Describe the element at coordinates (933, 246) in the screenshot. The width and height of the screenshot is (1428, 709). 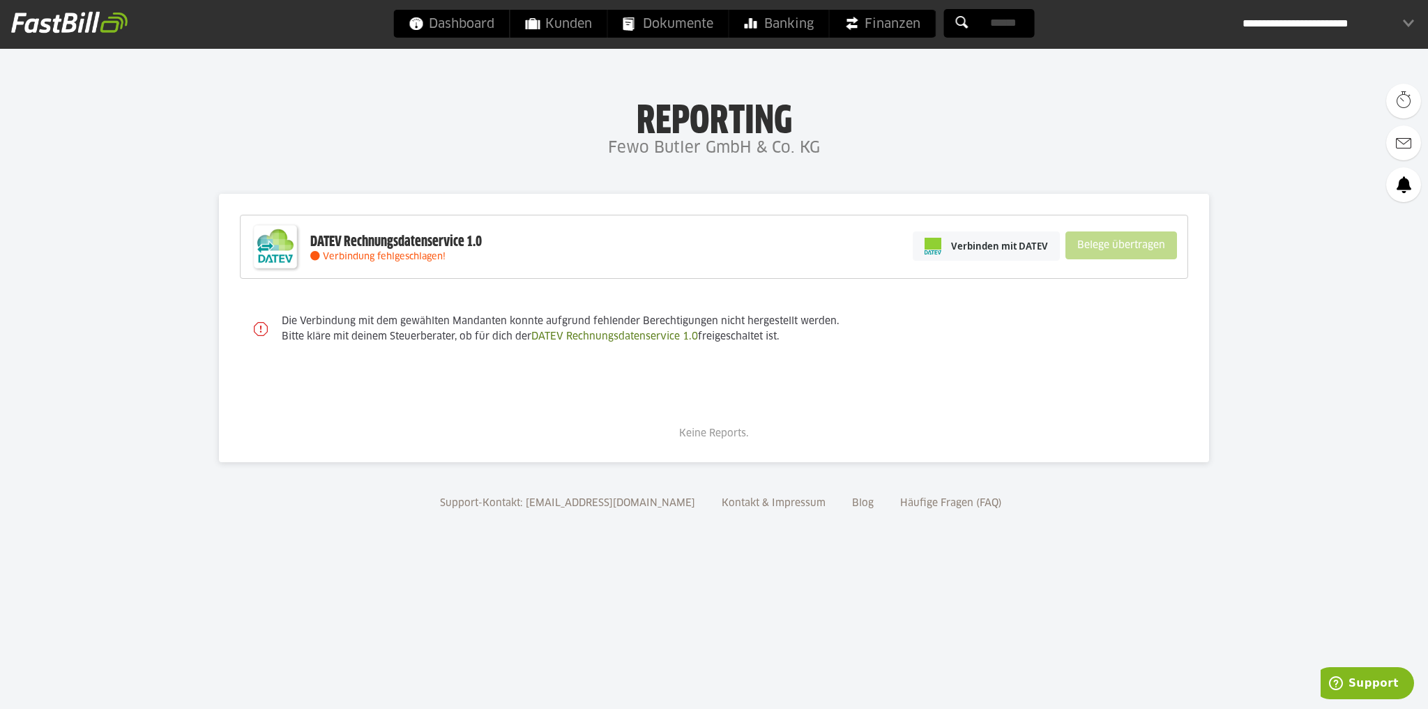
I see `img: pi-datev-logo-farbig-24.svg` at that location.